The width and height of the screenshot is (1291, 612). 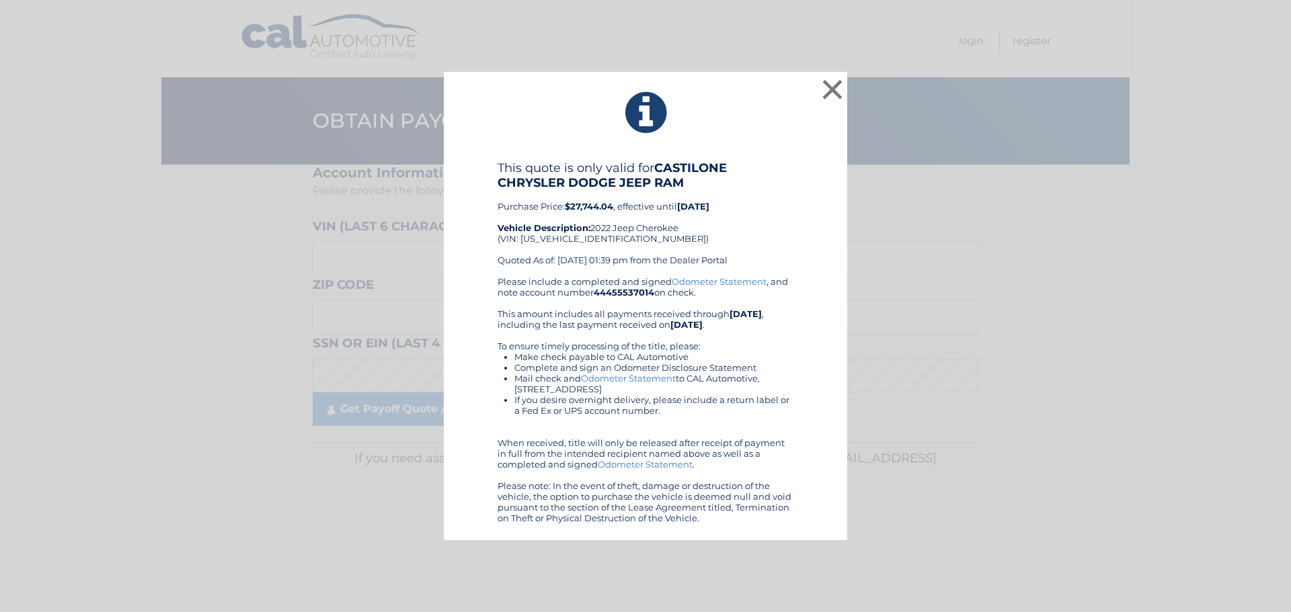 I want to click on h4: This quote is only valid for, so click(x=645, y=175).